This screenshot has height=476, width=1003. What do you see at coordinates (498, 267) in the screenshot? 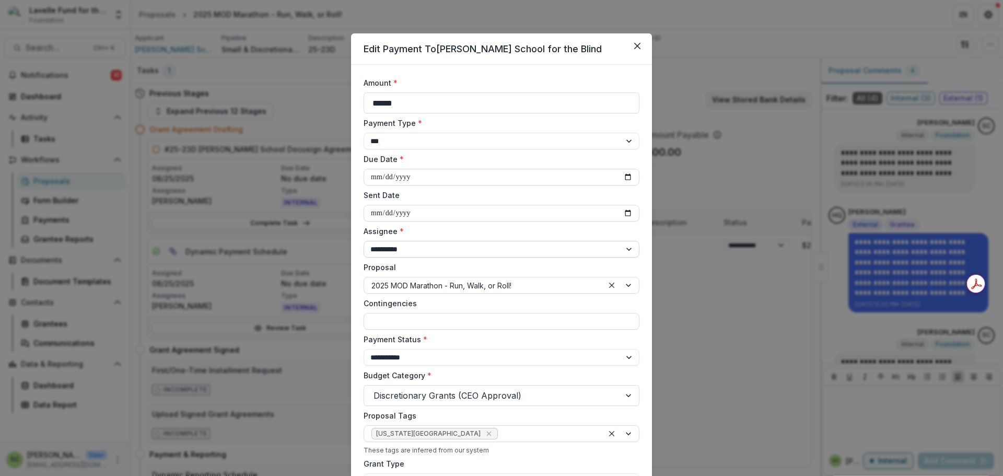
I see `label: Proposal` at bounding box center [498, 267].